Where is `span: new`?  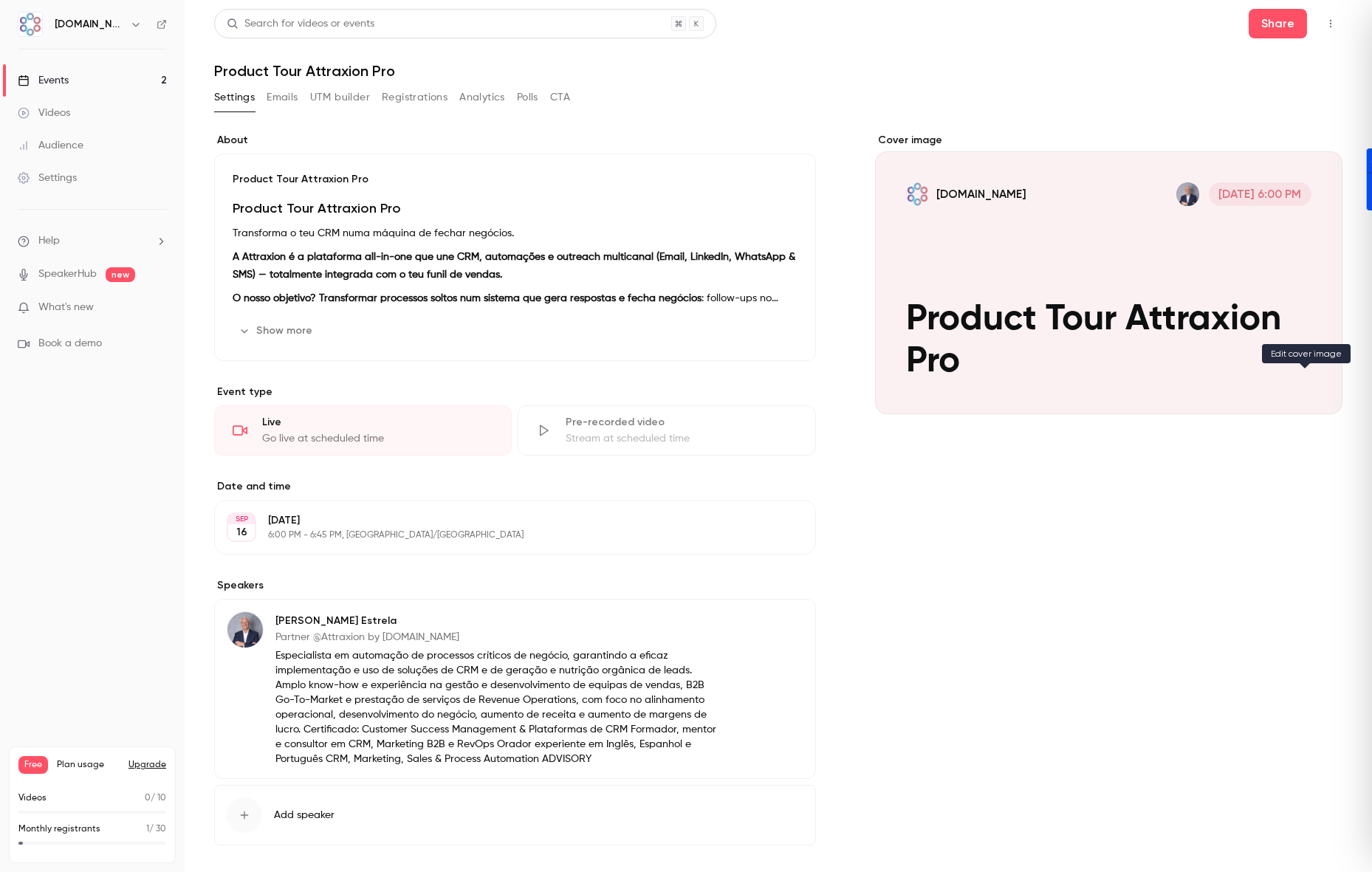
span: new is located at coordinates (121, 275).